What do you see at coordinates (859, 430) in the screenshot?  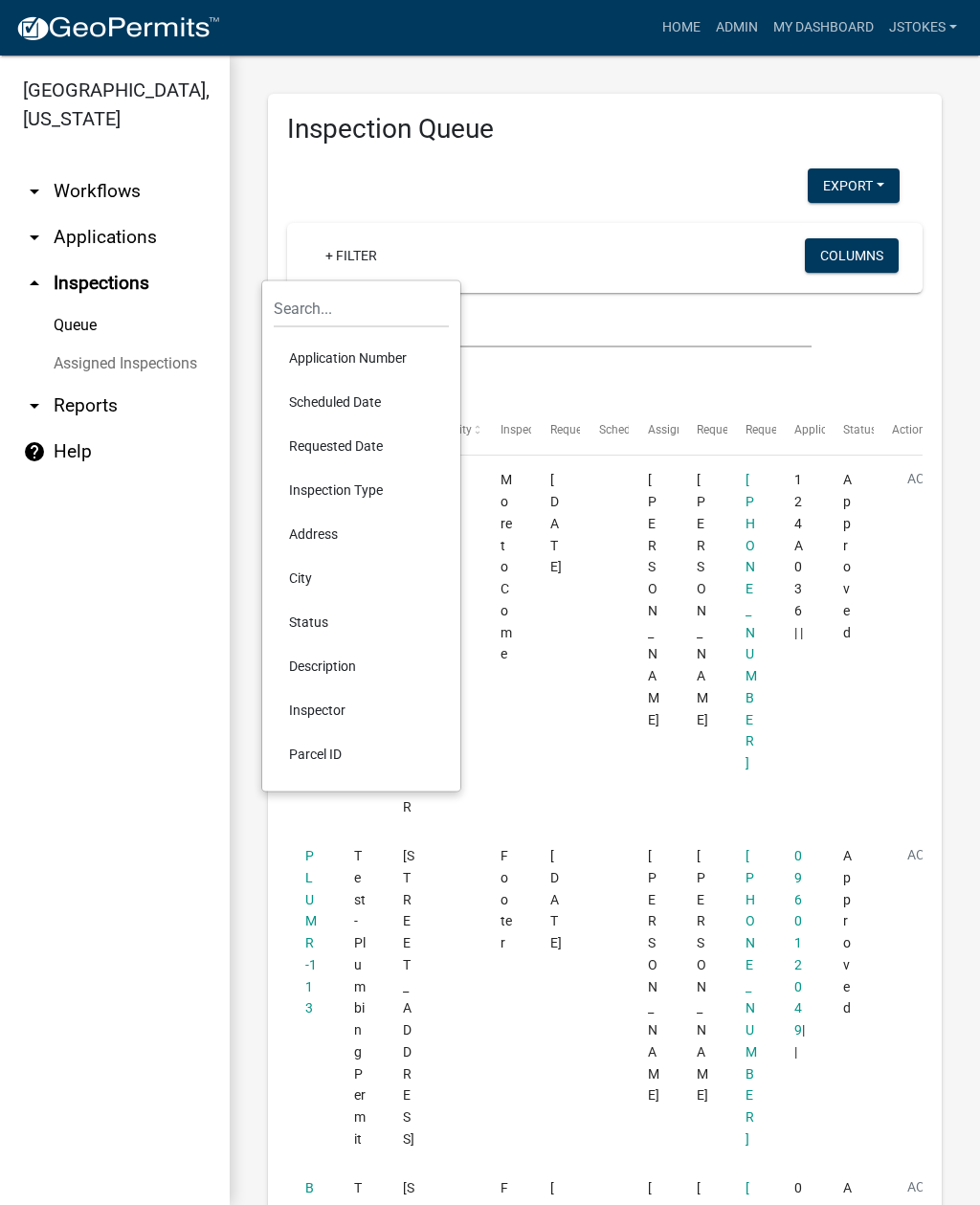 I see `span: Status` at bounding box center [859, 430].